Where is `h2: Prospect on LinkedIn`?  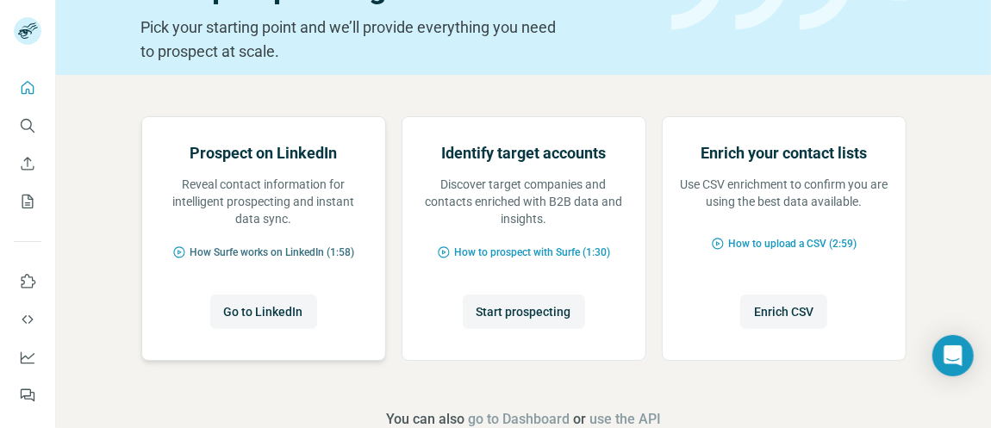
h2: Prospect on LinkedIn is located at coordinates (263, 153).